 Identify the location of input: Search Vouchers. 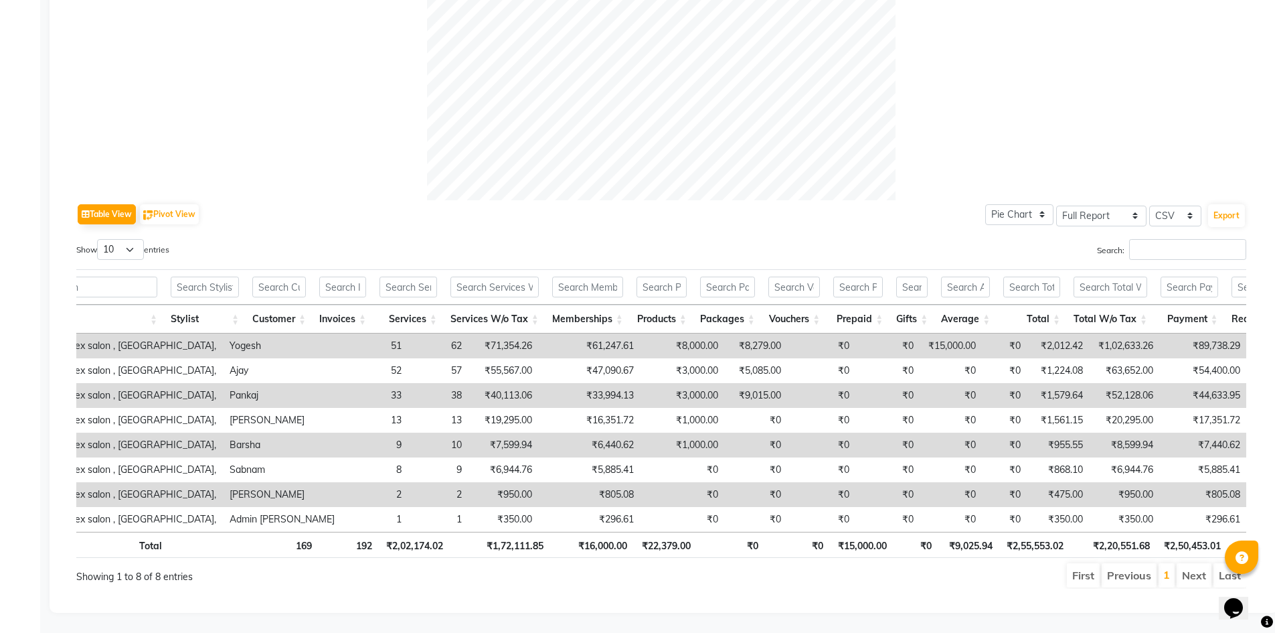
(794, 287).